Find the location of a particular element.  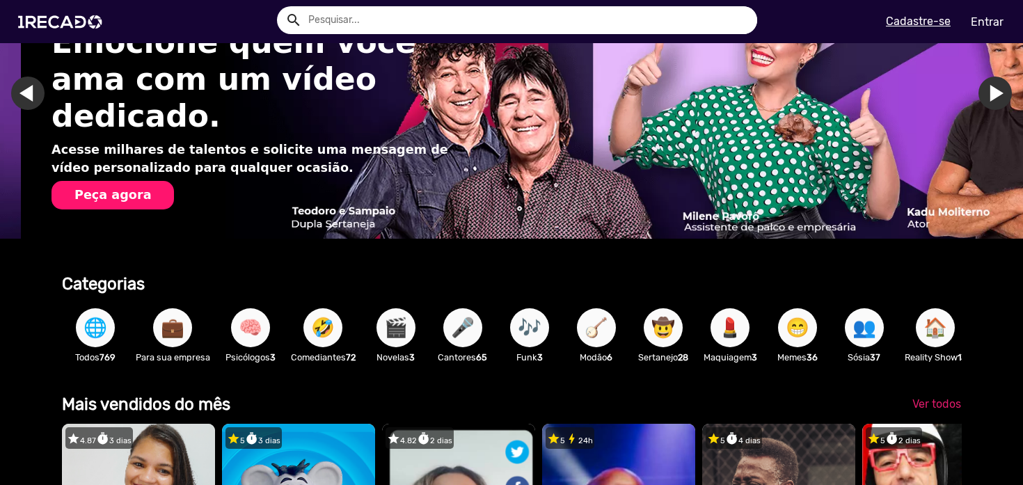

p: Novelas is located at coordinates (396, 357).